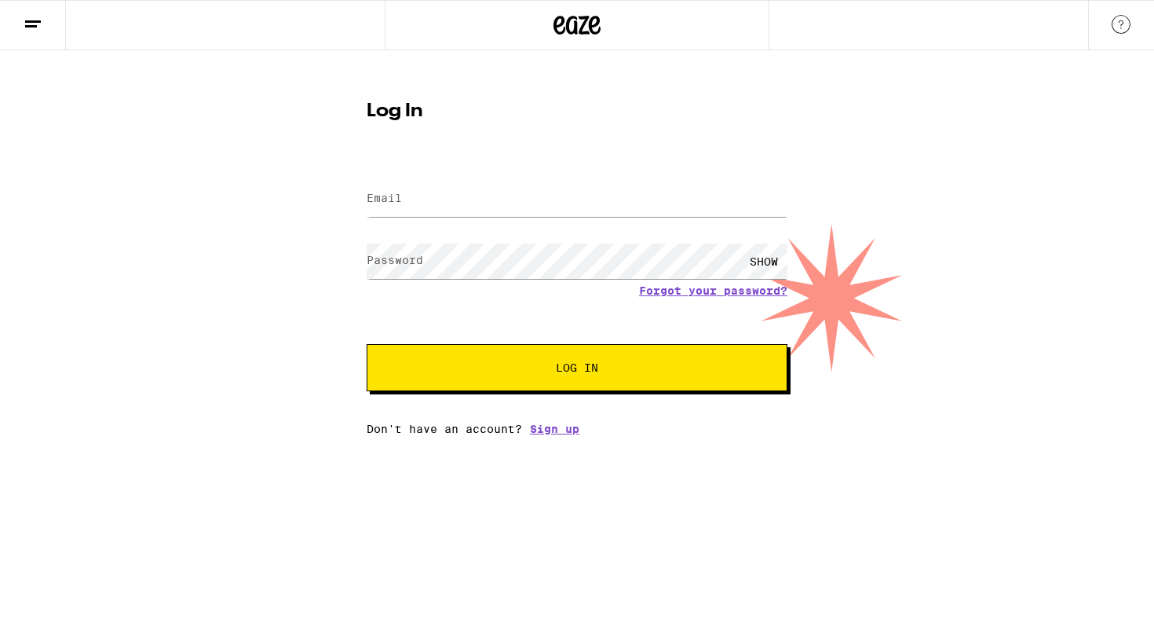 The width and height of the screenshot is (1154, 627). Describe the element at coordinates (577, 199) in the screenshot. I see `input: Email` at that location.